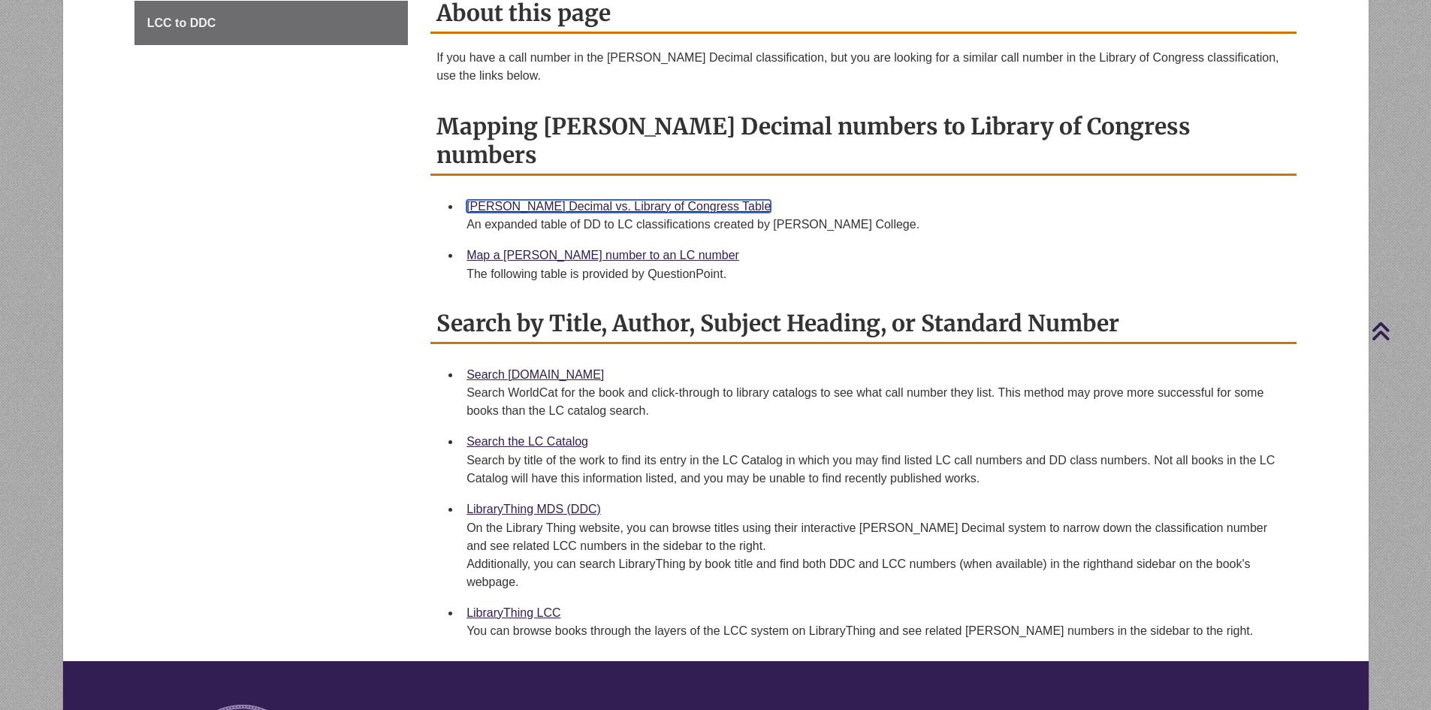  Describe the element at coordinates (271, 23) in the screenshot. I see `a: LCC to DDC` at that location.